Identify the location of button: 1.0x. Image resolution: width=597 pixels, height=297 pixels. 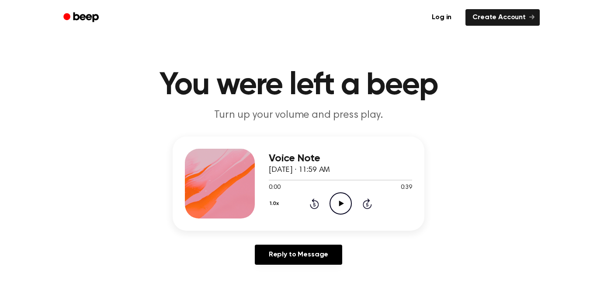
(275, 204).